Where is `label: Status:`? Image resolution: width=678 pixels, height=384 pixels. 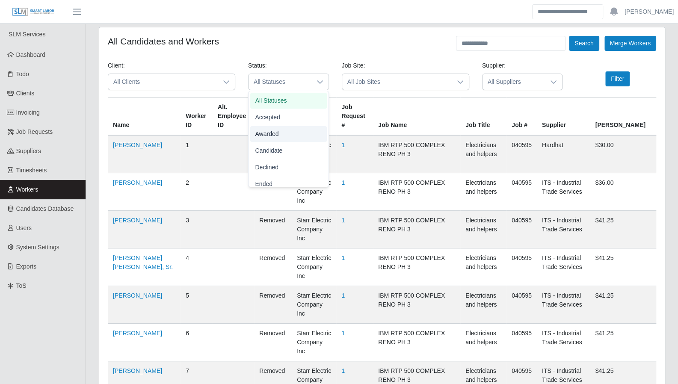 label: Status: is located at coordinates (258, 65).